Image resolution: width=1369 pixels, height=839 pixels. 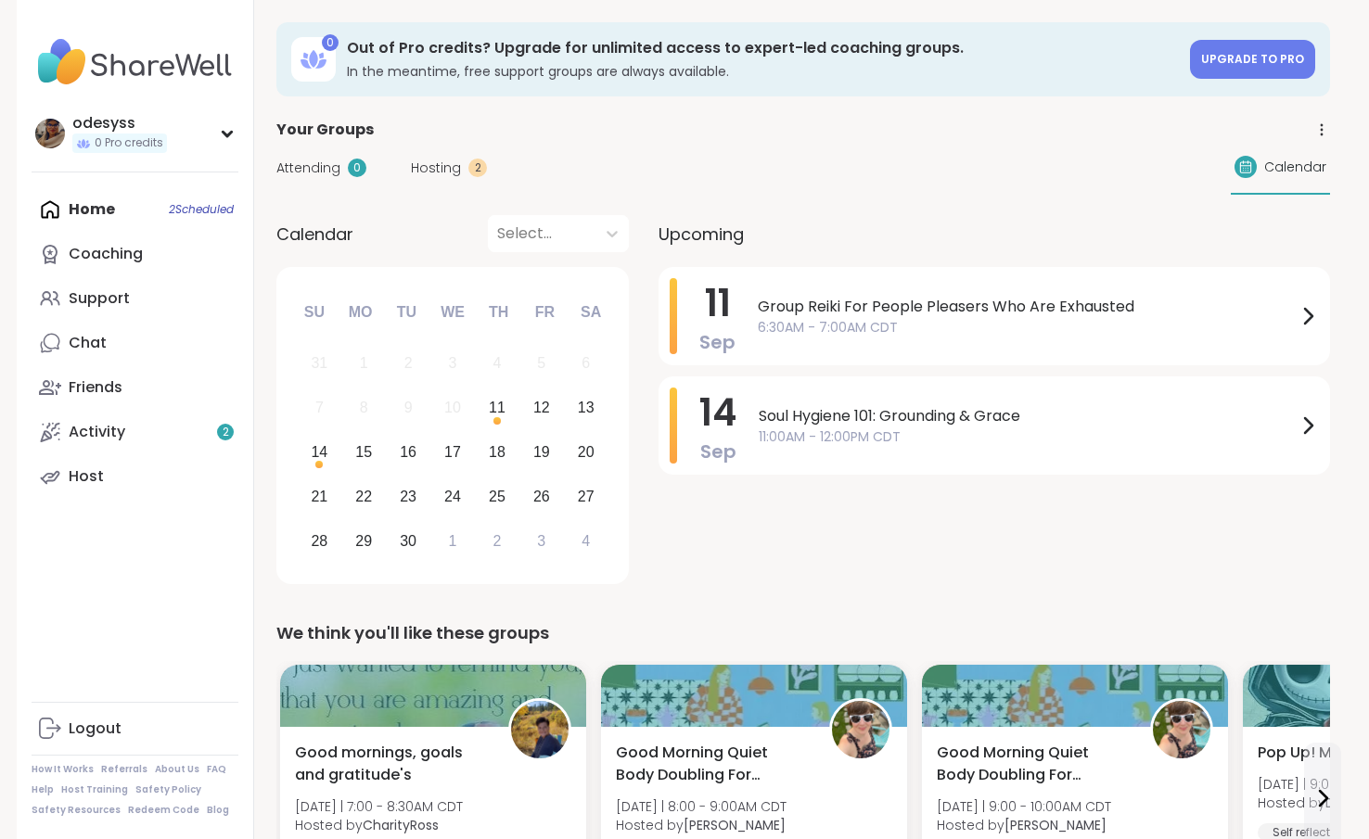 What do you see at coordinates (406, 312) in the screenshot?
I see `div: Tu` at bounding box center [406, 312].